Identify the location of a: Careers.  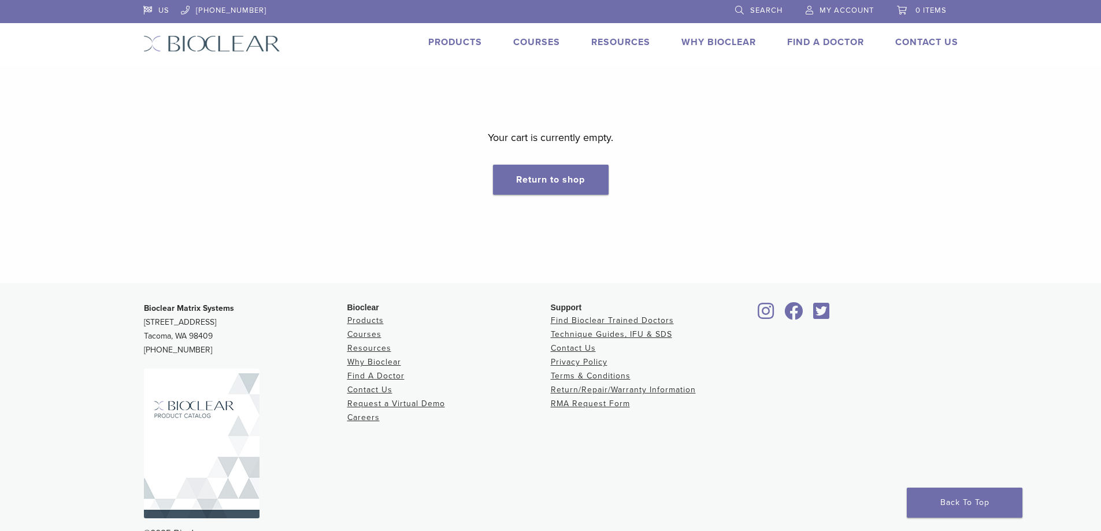
(363, 417).